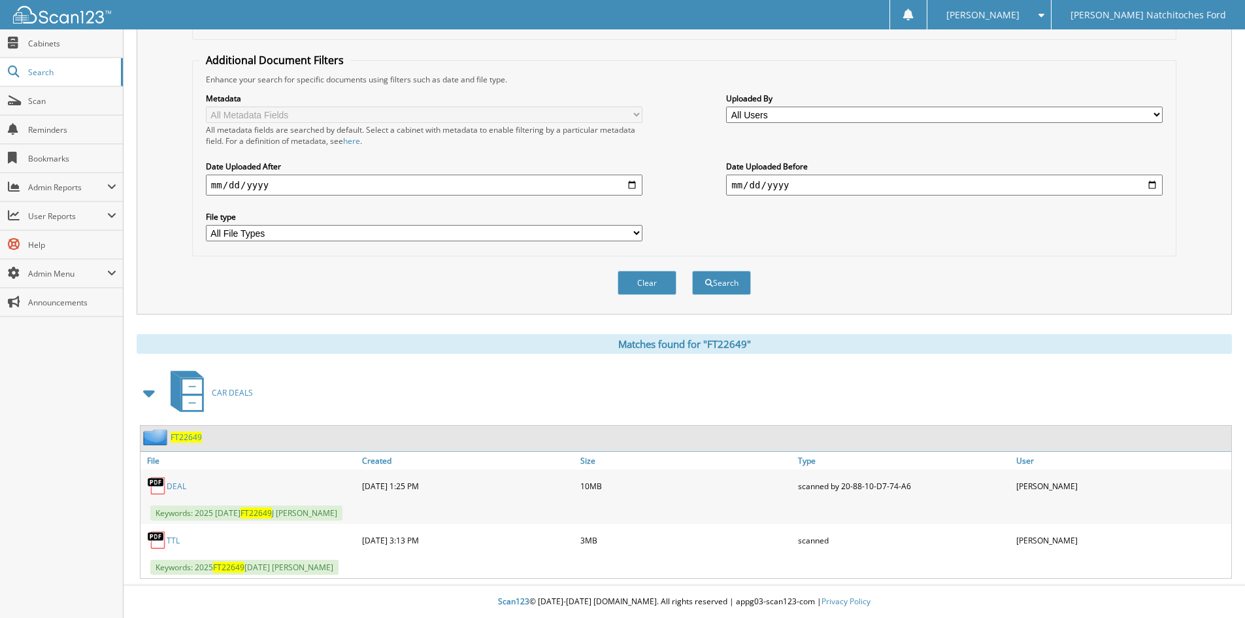 The width and height of the screenshot is (1245, 618). What do you see at coordinates (1122, 460) in the screenshot?
I see `a: User` at bounding box center [1122, 460].